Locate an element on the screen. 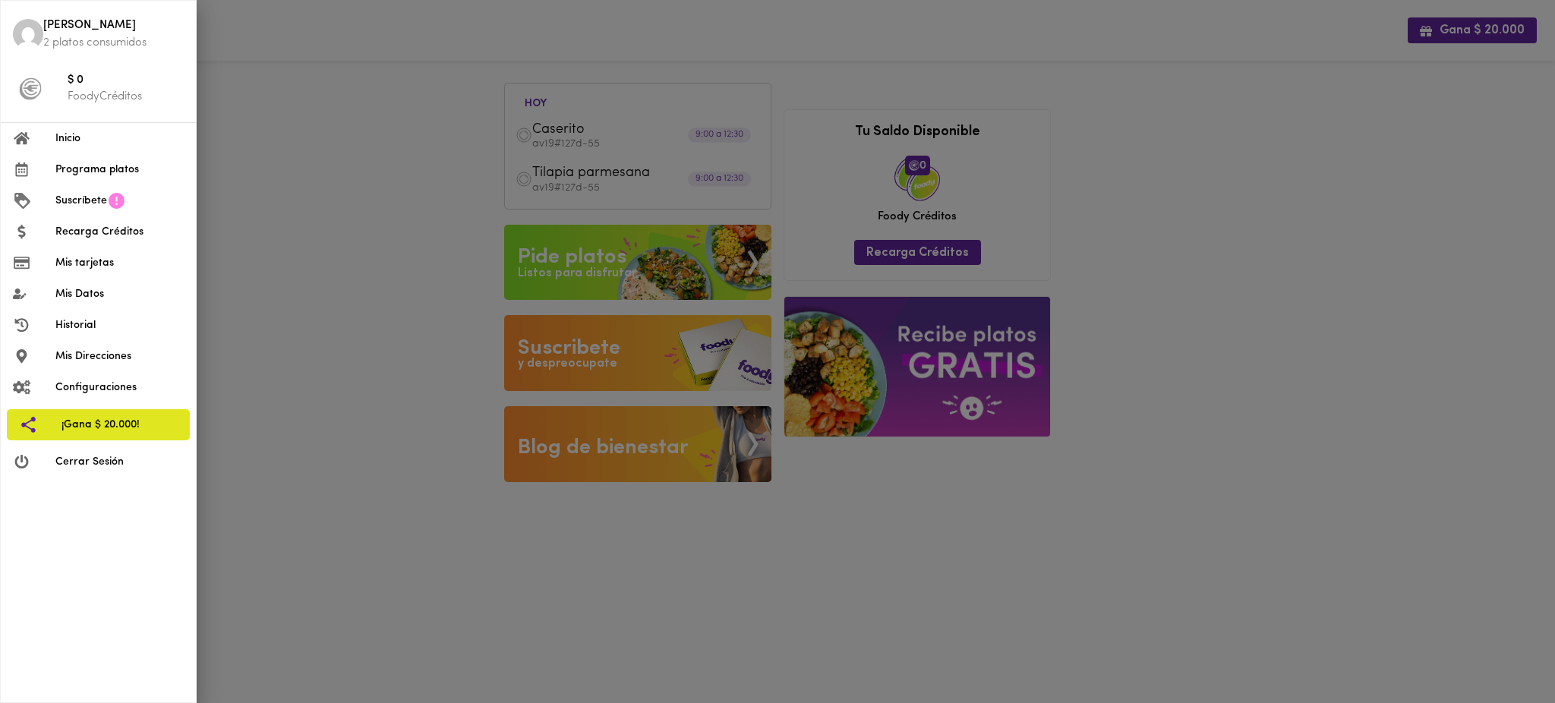 This screenshot has height=703, width=1555. span: $ 0 is located at coordinates (125, 80).